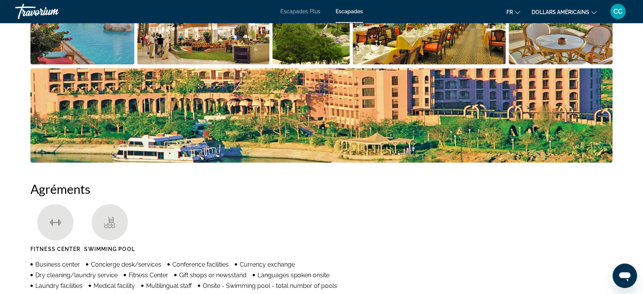 The height and width of the screenshot is (294, 643). Describe the element at coordinates (270, 285) in the screenshot. I see `span: Onsite - Swimming pool - total number of pools` at that location.